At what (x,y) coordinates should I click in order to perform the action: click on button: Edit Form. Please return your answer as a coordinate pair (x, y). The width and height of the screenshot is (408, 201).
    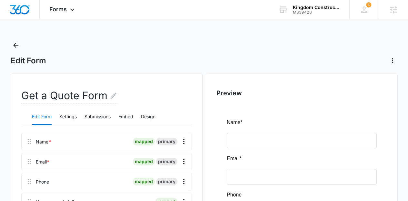
    Looking at the image, I should click on (42, 117).